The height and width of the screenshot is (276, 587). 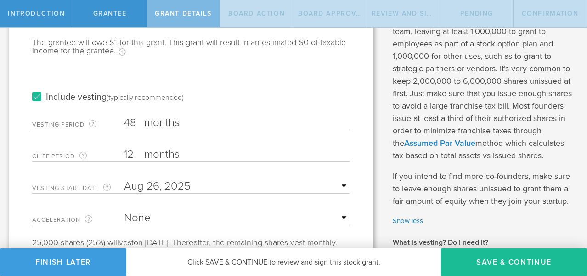 What do you see at coordinates (483, 188) in the screenshot?
I see `p: If you intend to find more co-founders, make sure to leave enough shares unissued to grant them a...` at bounding box center [483, 188].